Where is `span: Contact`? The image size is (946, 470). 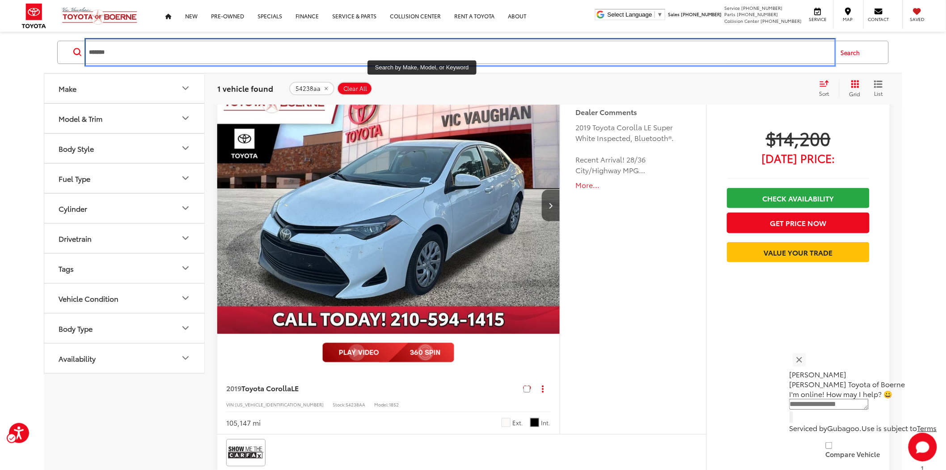
span: Contact is located at coordinates (879, 19).